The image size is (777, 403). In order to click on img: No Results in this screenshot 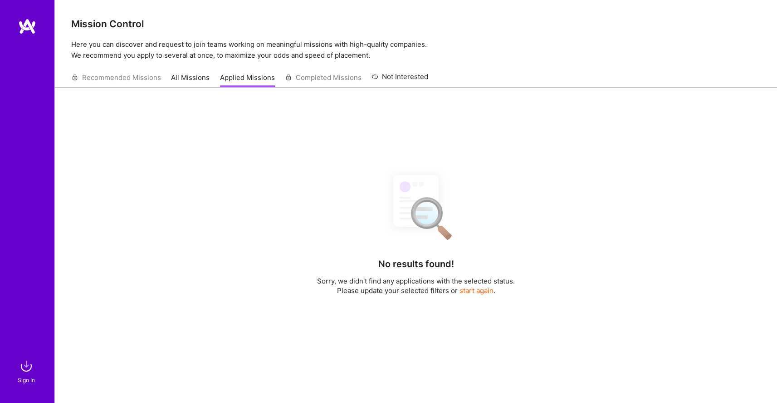, I will do `click(416, 206)`.